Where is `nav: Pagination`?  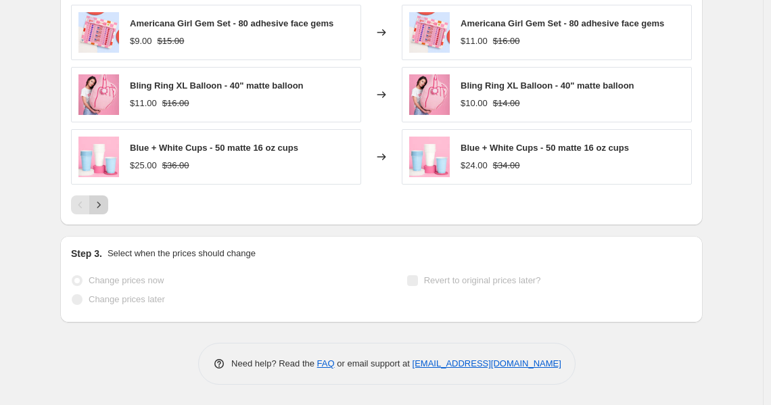 nav: Pagination is located at coordinates (89, 205).